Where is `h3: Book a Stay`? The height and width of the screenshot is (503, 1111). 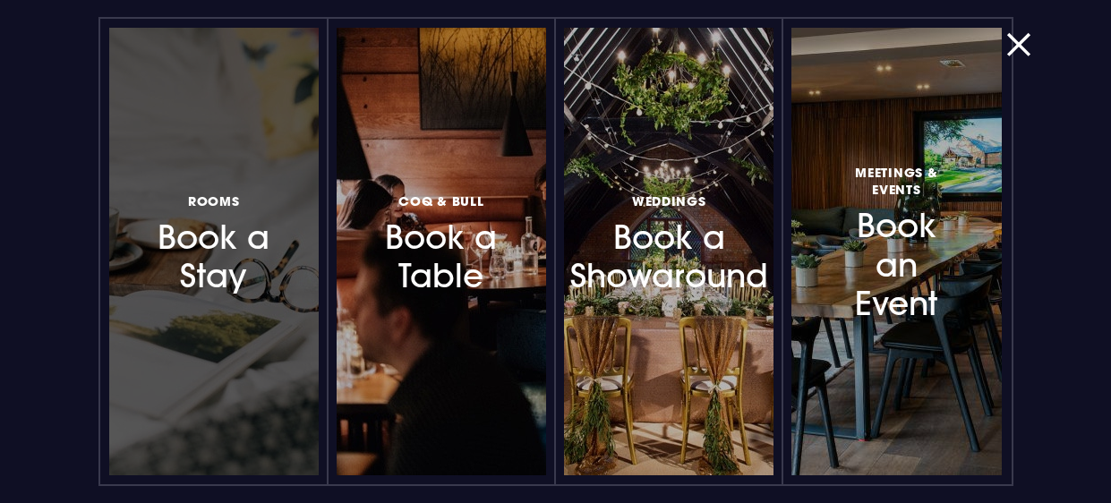
h3: Book a Stay is located at coordinates (213, 242).